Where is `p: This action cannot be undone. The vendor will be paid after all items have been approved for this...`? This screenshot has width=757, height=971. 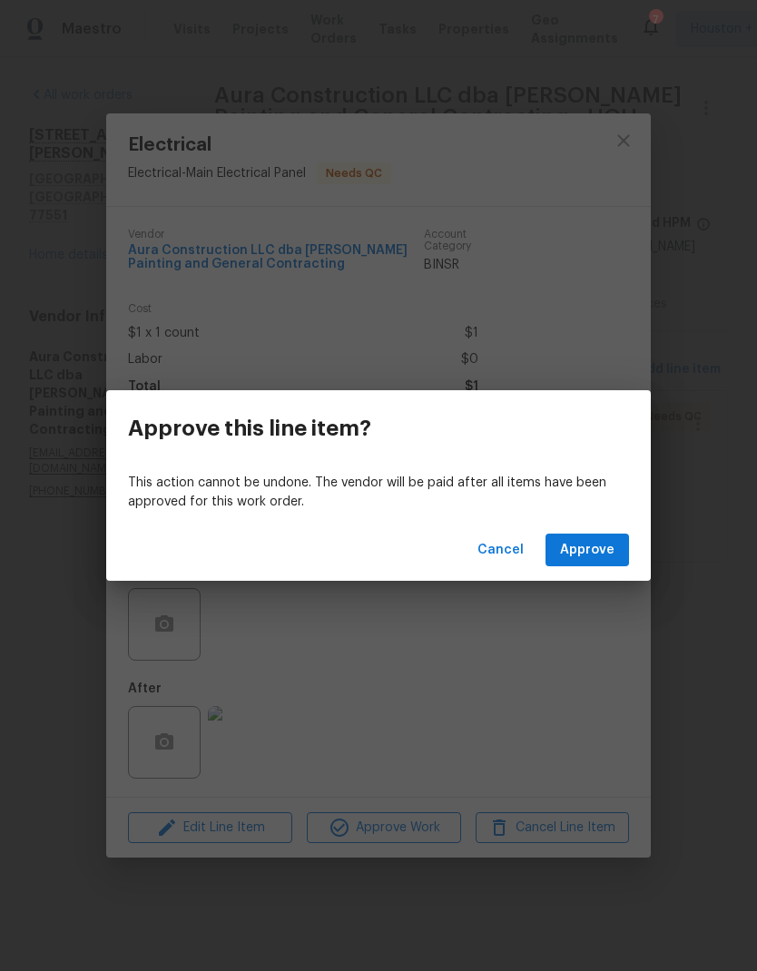
p: This action cannot be undone. The vendor will be paid after all items have been approved for this... is located at coordinates (379, 493).